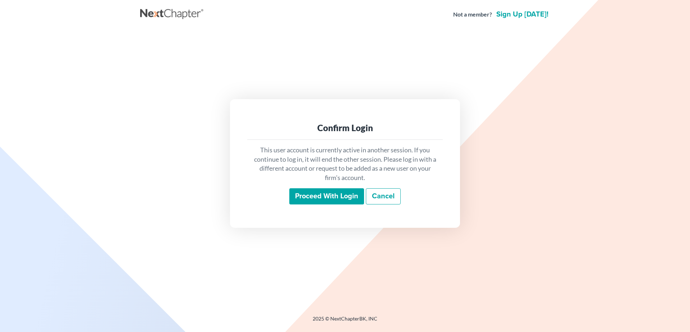  Describe the element at coordinates (345, 322) in the screenshot. I see `div: 2025 © NextChapterBK, INC` at that location.